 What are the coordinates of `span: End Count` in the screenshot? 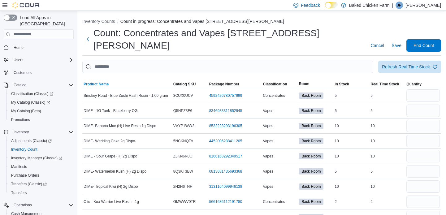 It's located at (423, 45).